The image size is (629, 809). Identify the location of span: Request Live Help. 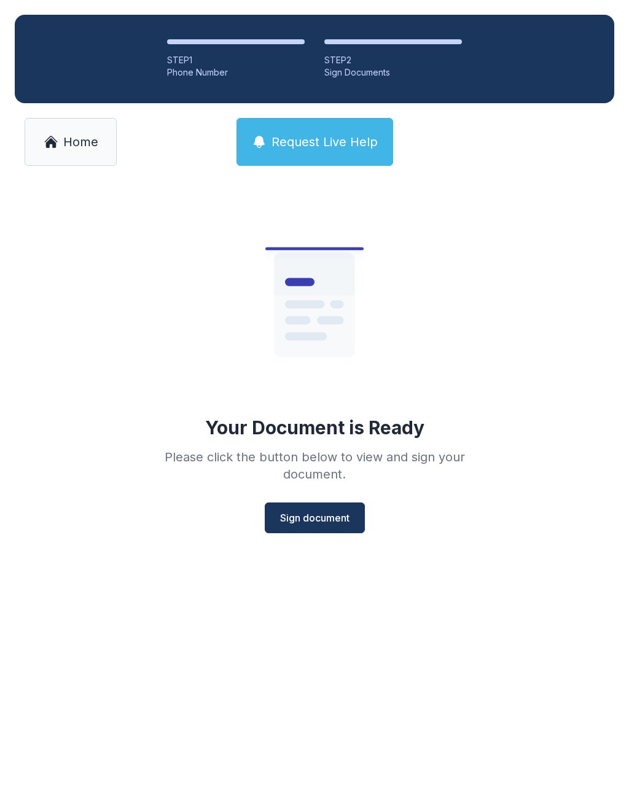
(324, 142).